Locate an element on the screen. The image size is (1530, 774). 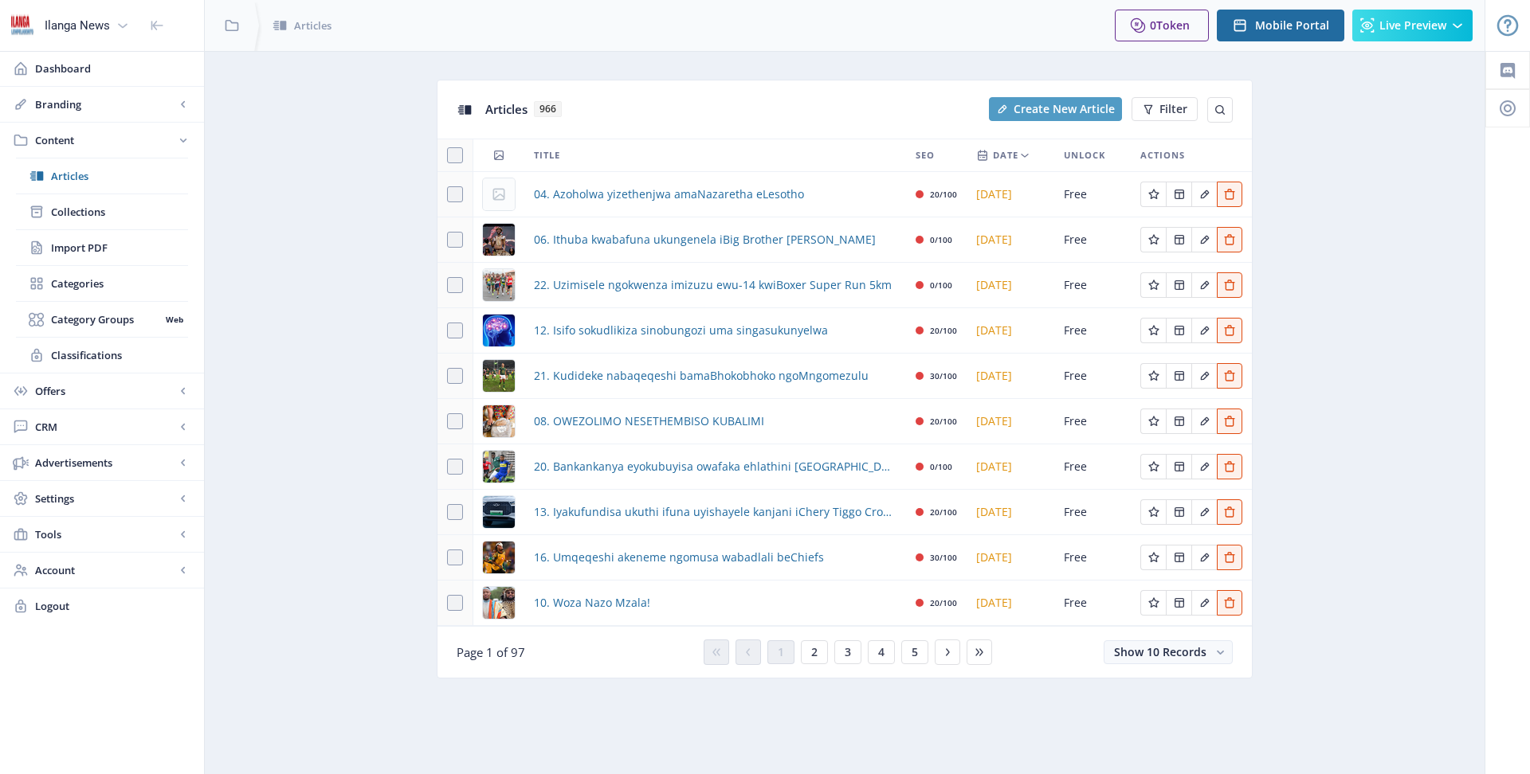
button: 1 is located at coordinates (781, 652).